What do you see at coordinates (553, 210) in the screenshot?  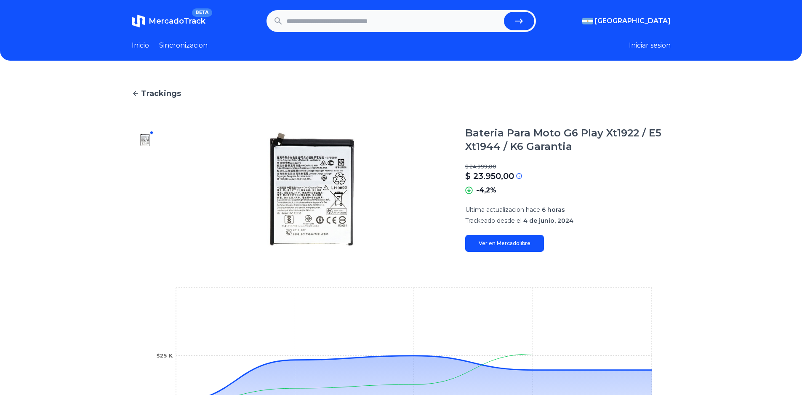 I see `span: 6 horas` at bounding box center [553, 210].